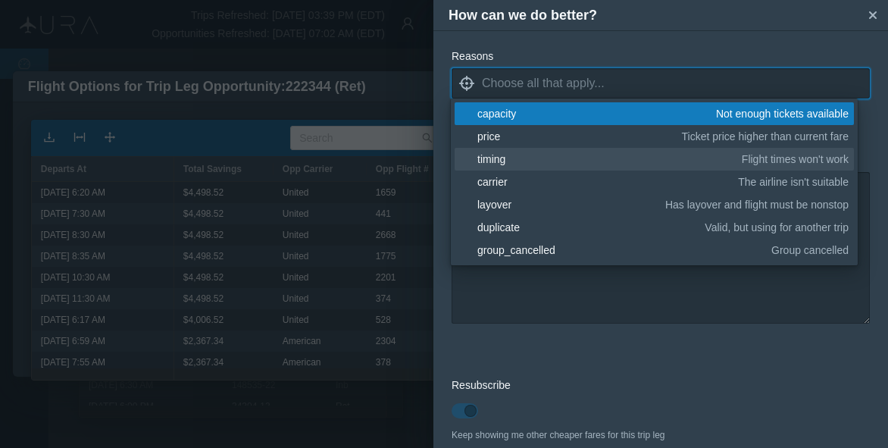 The image size is (888, 448). I want to click on span: Valid, but using for another trip, so click(776, 227).